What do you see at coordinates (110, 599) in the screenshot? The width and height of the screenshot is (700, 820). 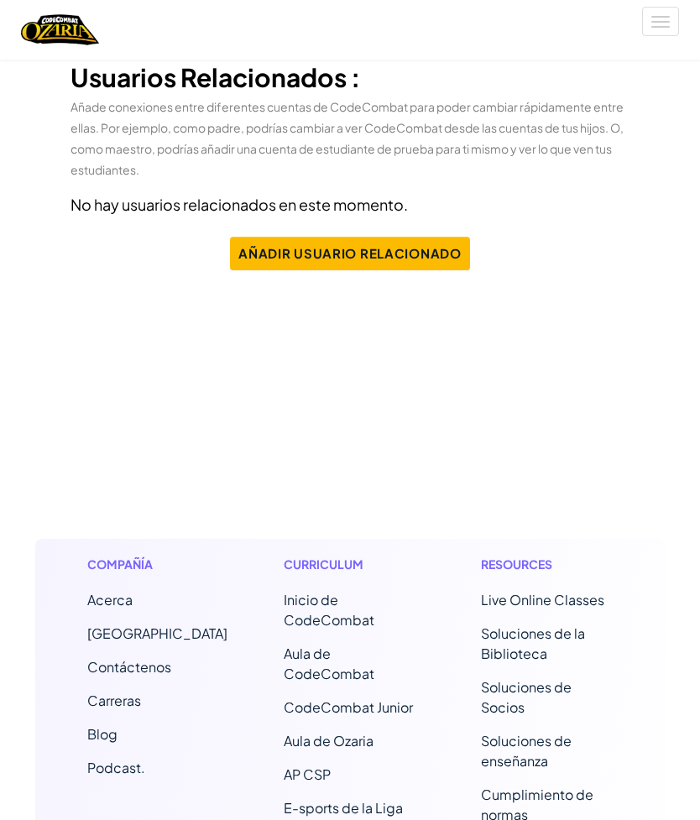 I see `a: Acerca` at bounding box center [110, 599].